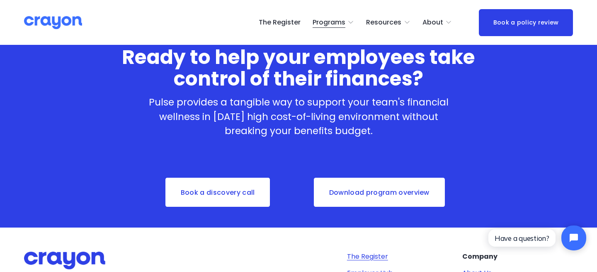  What do you see at coordinates (218, 192) in the screenshot?
I see `a: Book a discovery call` at bounding box center [218, 192].